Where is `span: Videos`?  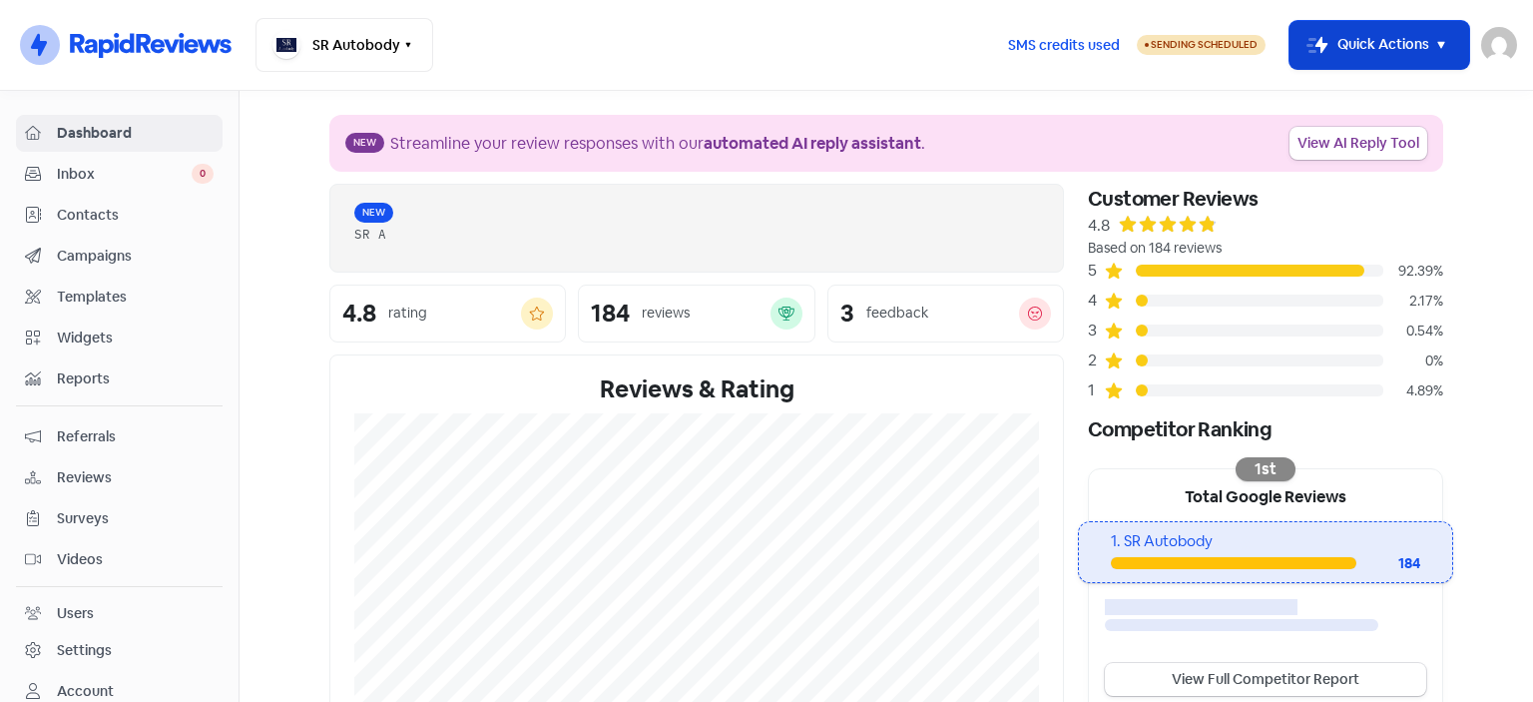
span: Videos is located at coordinates (135, 559).